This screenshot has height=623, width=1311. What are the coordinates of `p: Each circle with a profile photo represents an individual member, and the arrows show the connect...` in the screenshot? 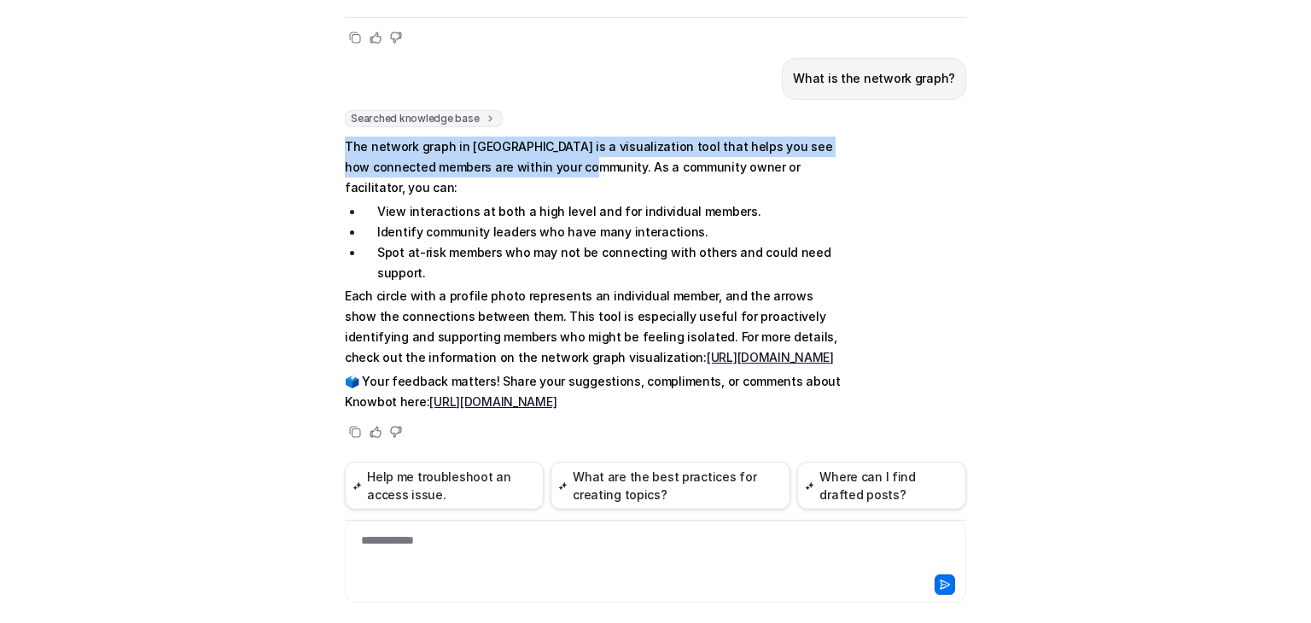 It's located at (594, 327).